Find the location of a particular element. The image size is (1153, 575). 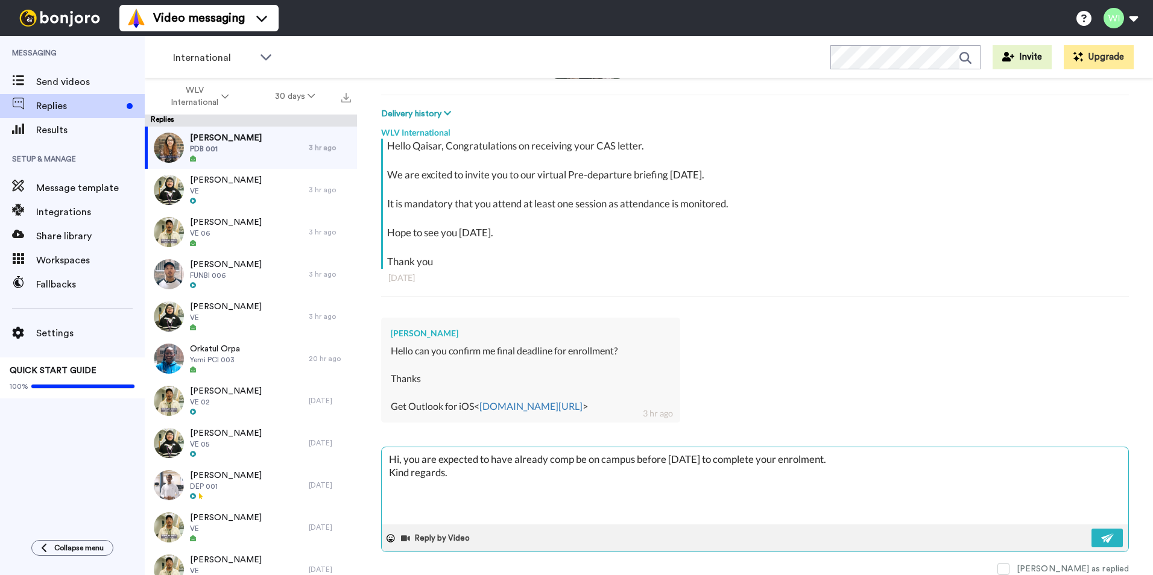

span: Share library is located at coordinates (90, 236).